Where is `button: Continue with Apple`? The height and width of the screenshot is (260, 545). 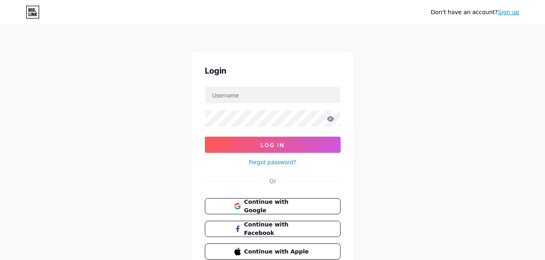
button: Continue with Apple is located at coordinates (273, 251).